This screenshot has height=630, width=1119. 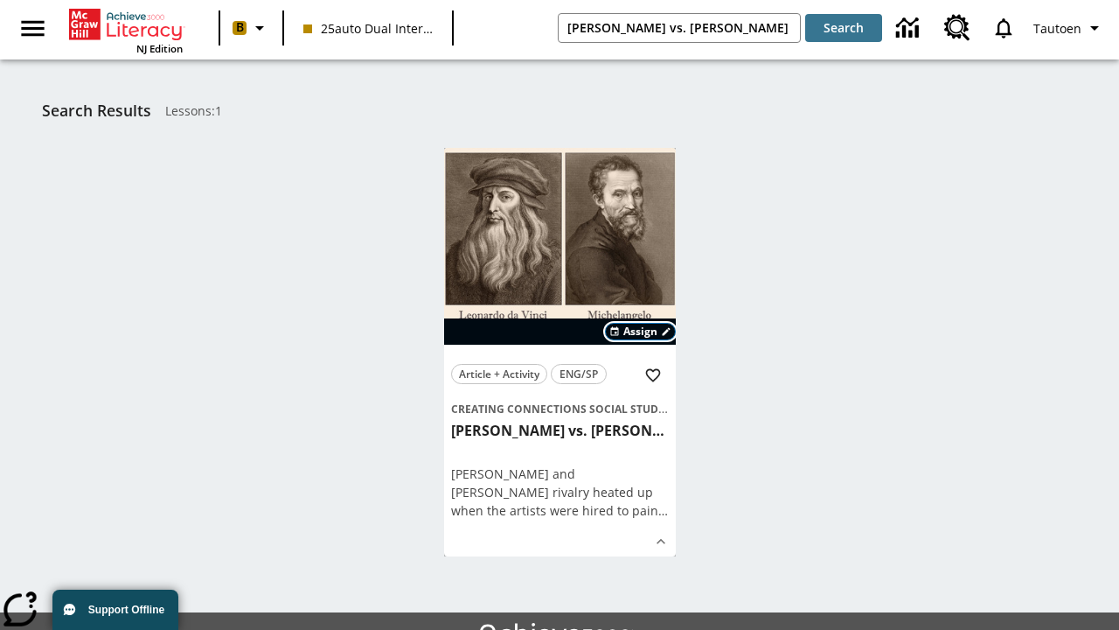 What do you see at coordinates (368, 28) in the screenshot?
I see `span: 25auto Dual International` at bounding box center [368, 28].